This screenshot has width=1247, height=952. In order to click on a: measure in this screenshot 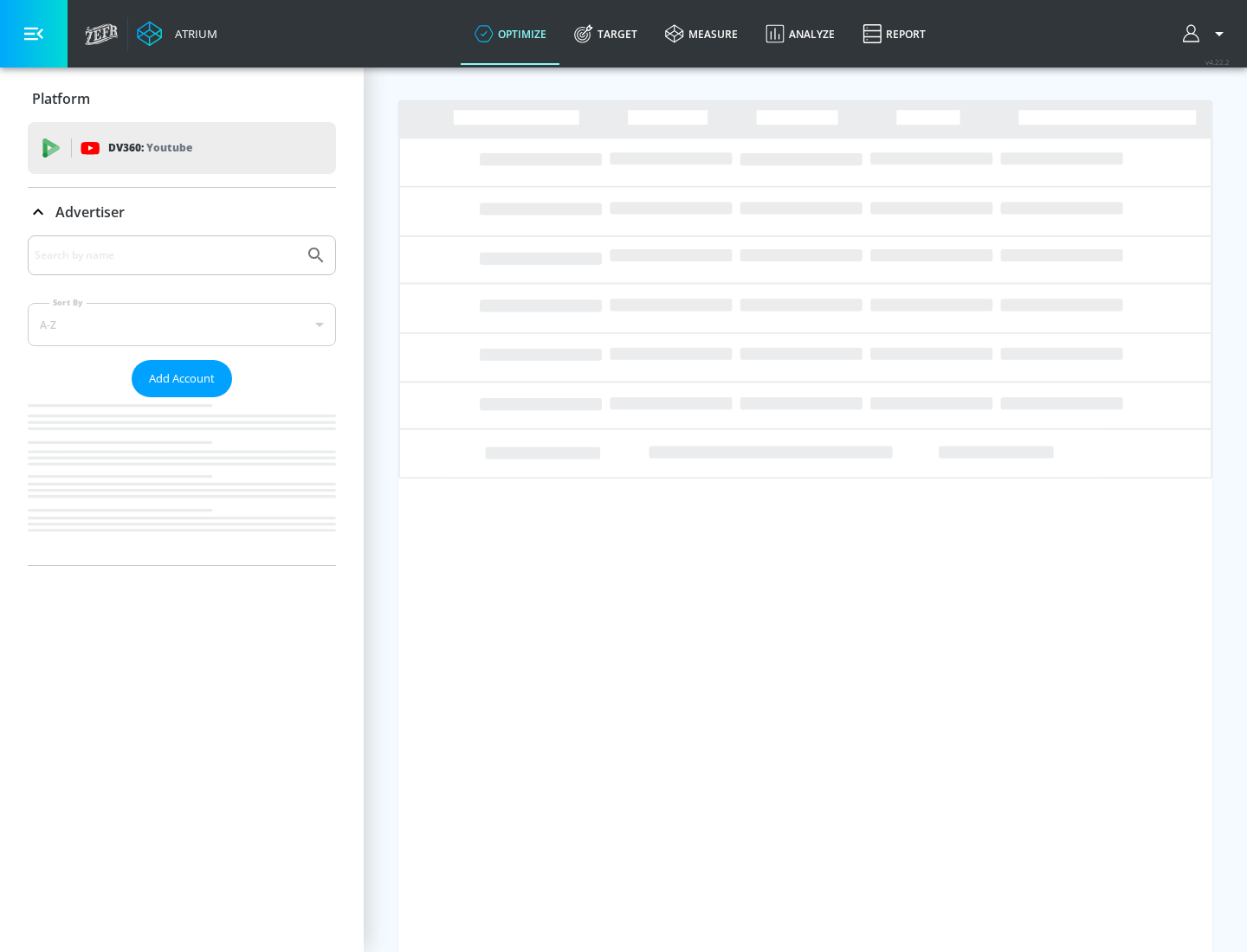, I will do `click(701, 34)`.